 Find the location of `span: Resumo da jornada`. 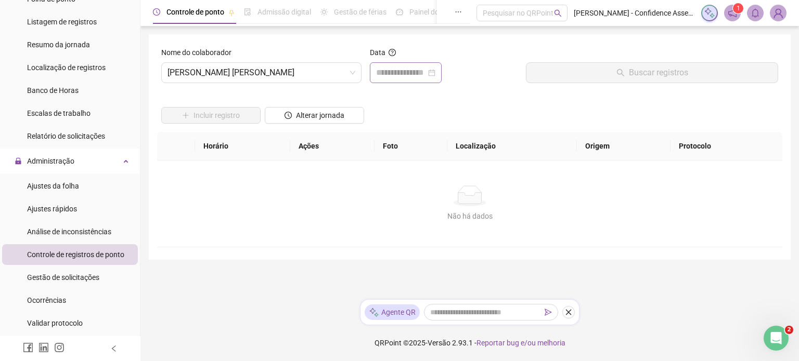

span: Resumo da jornada is located at coordinates (58, 45).